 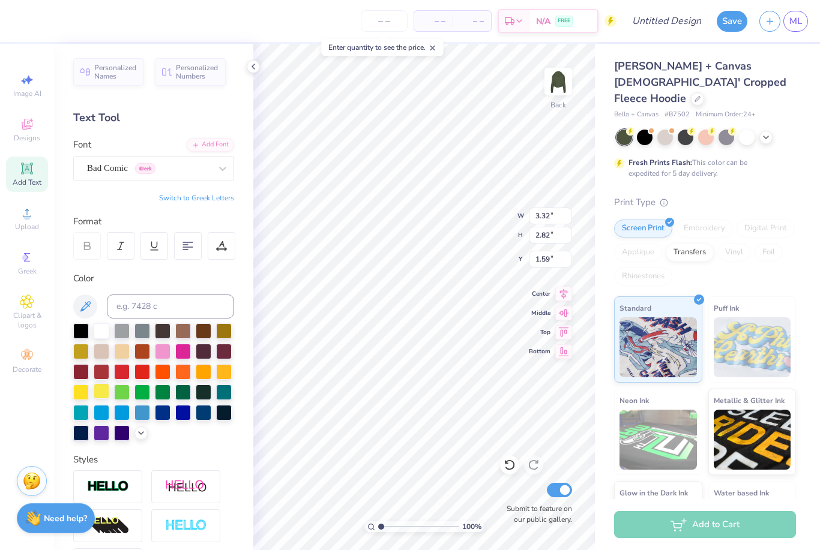 I want to click on span: Designs, so click(x=27, y=138).